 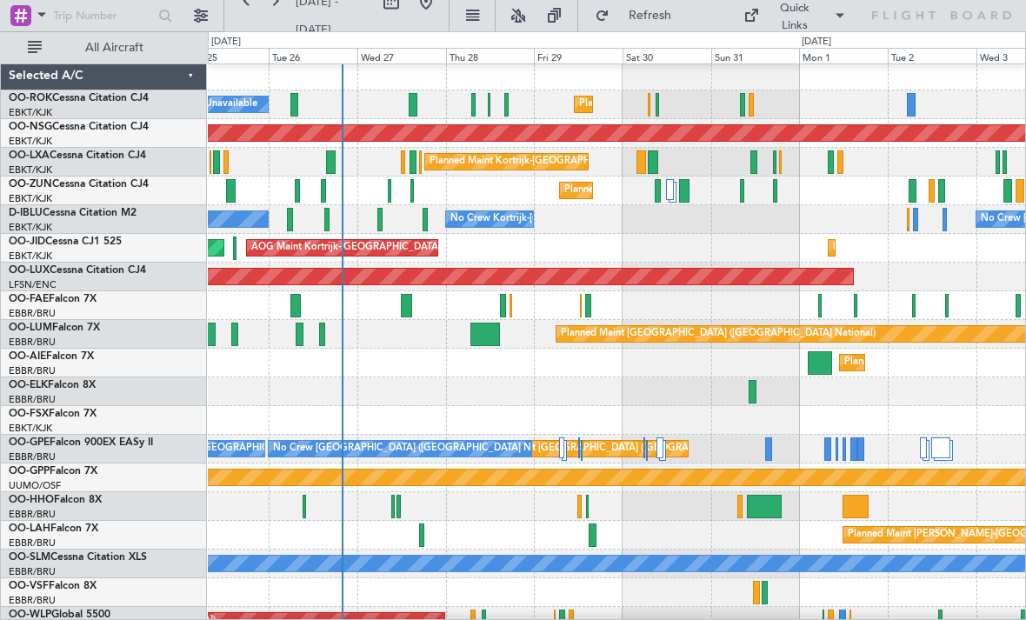 I want to click on span: OO-ELK, so click(x=28, y=385).